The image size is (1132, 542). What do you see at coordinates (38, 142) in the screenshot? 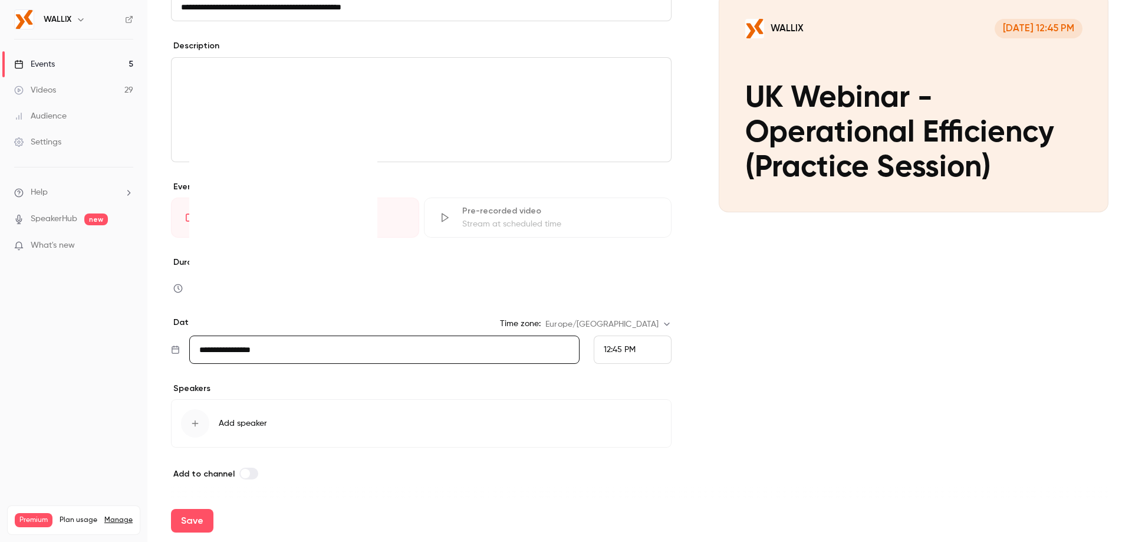
I see `div: Settings` at bounding box center [38, 142].